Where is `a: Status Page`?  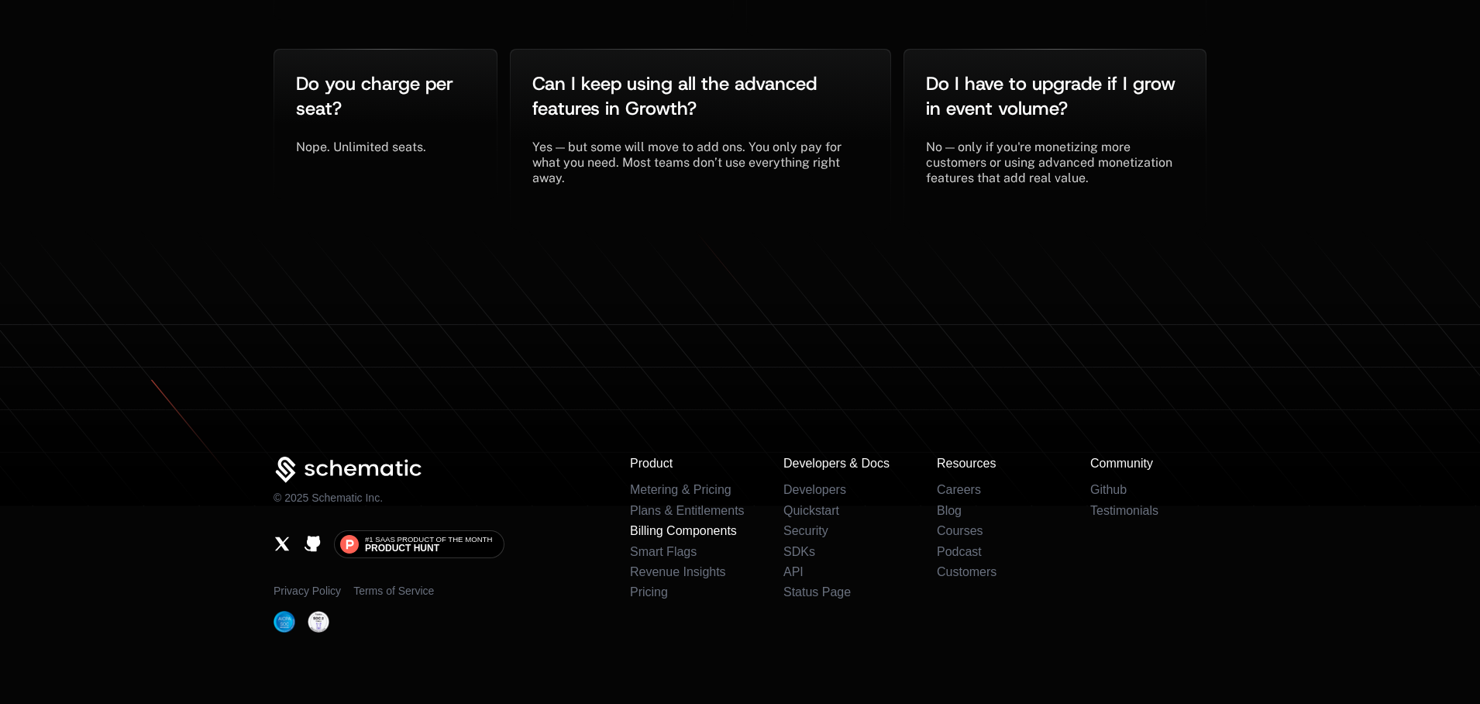 a: Status Page is located at coordinates (817, 591).